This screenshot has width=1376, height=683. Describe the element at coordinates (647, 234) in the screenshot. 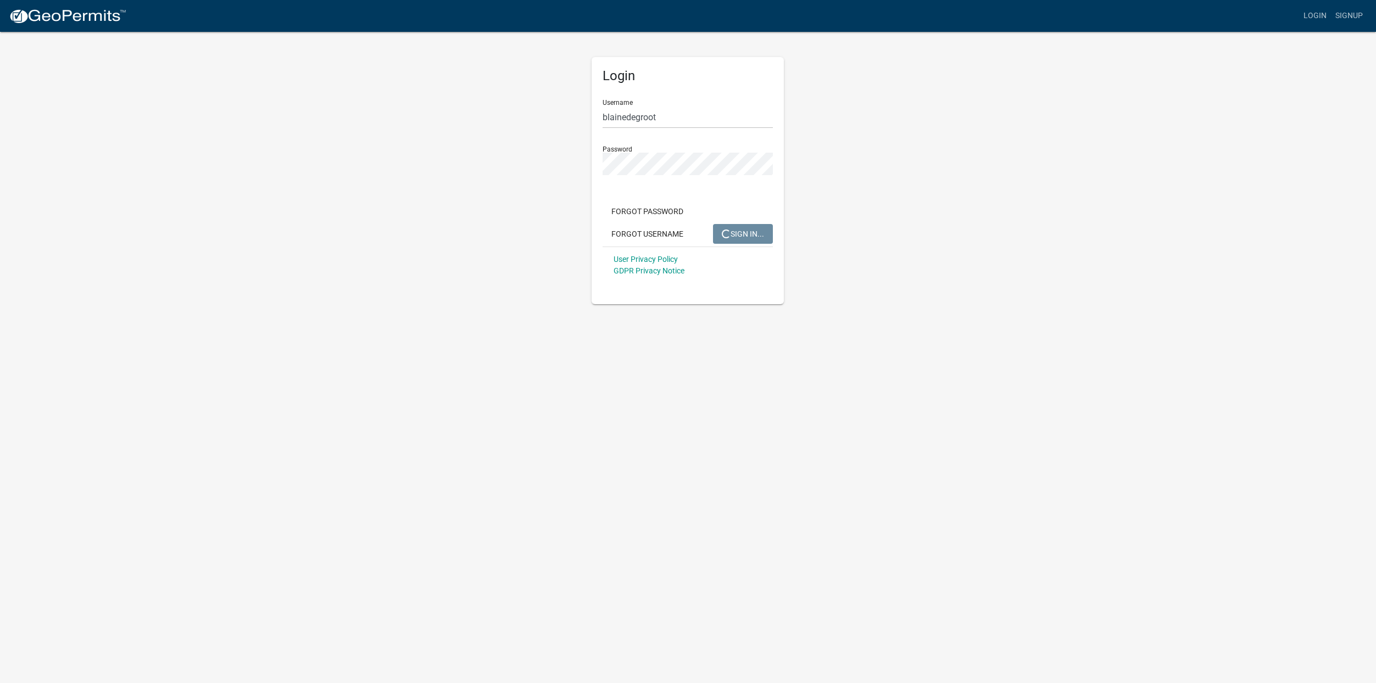

I see `button: Forgot Username` at that location.